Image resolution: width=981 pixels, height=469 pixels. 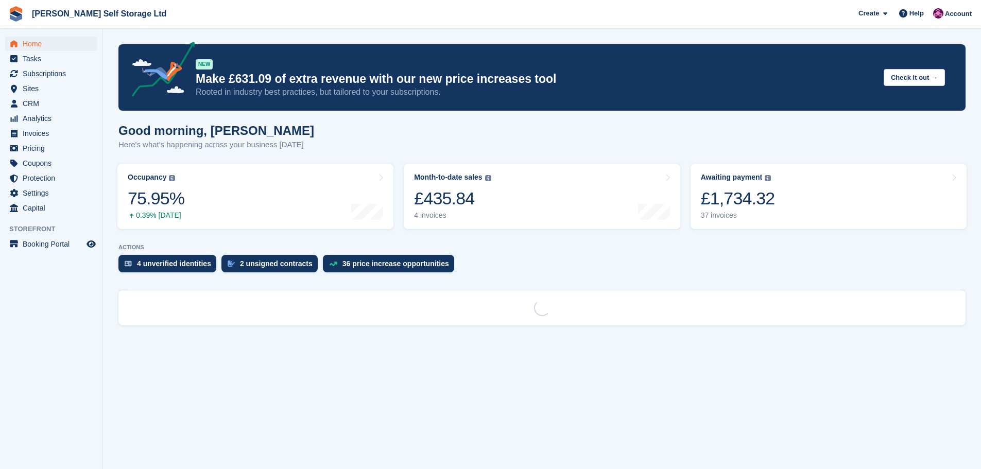 I want to click on span: Storefront, so click(x=56, y=229).